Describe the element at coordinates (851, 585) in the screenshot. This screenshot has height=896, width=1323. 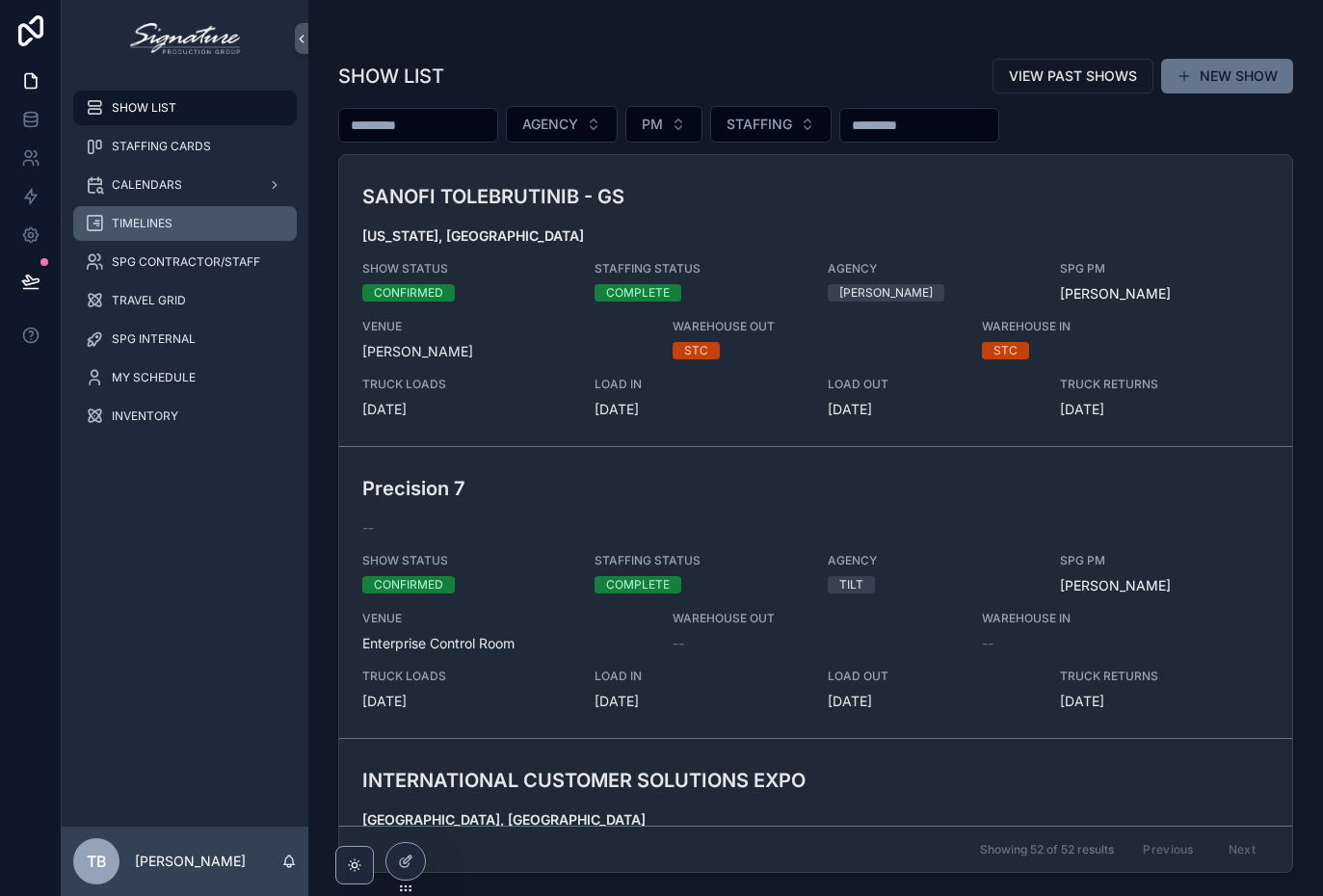
I see `div: TILT` at that location.